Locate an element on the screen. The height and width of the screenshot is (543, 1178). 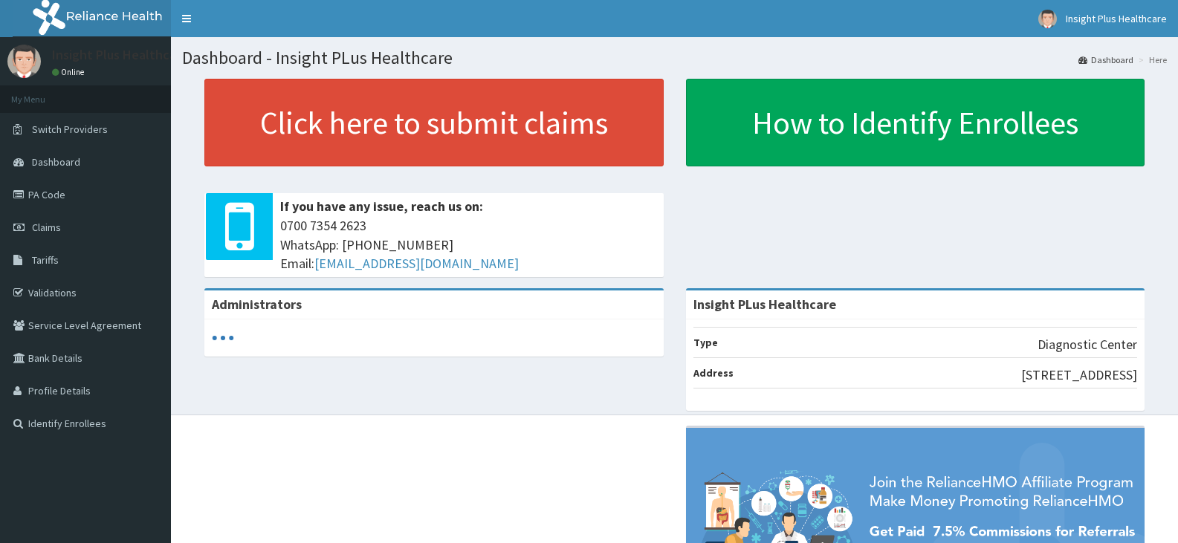
span: Claims is located at coordinates (46, 227).